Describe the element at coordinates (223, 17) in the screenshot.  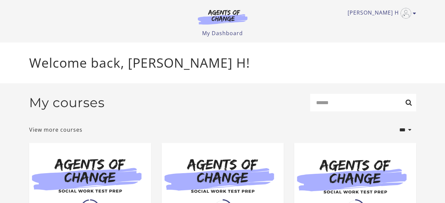
I see `img: Agents of Change Logo` at that location.